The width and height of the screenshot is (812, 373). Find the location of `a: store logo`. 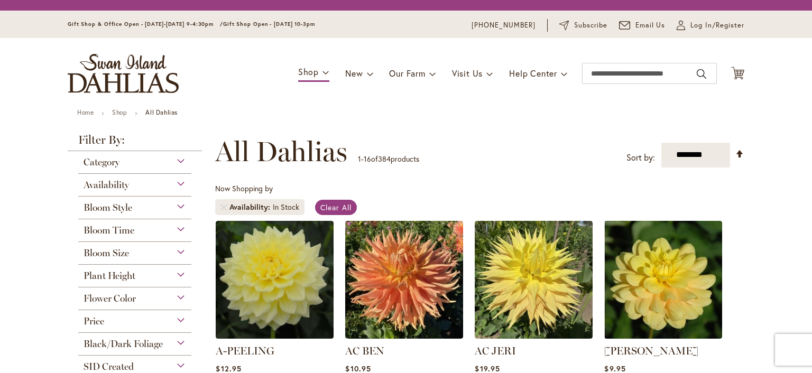

a: store logo is located at coordinates (123, 73).